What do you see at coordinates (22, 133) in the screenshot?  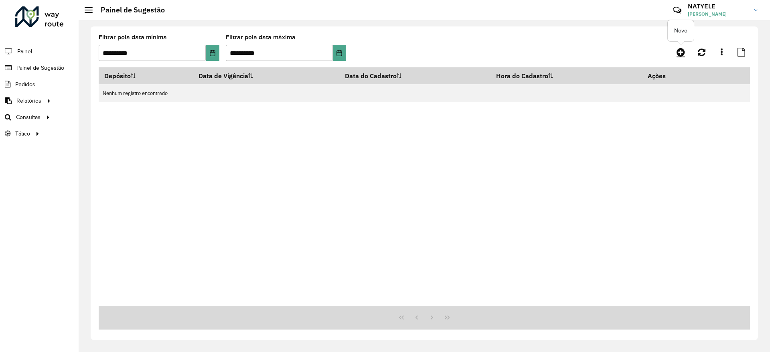 I see `span: Tático` at bounding box center [22, 133].